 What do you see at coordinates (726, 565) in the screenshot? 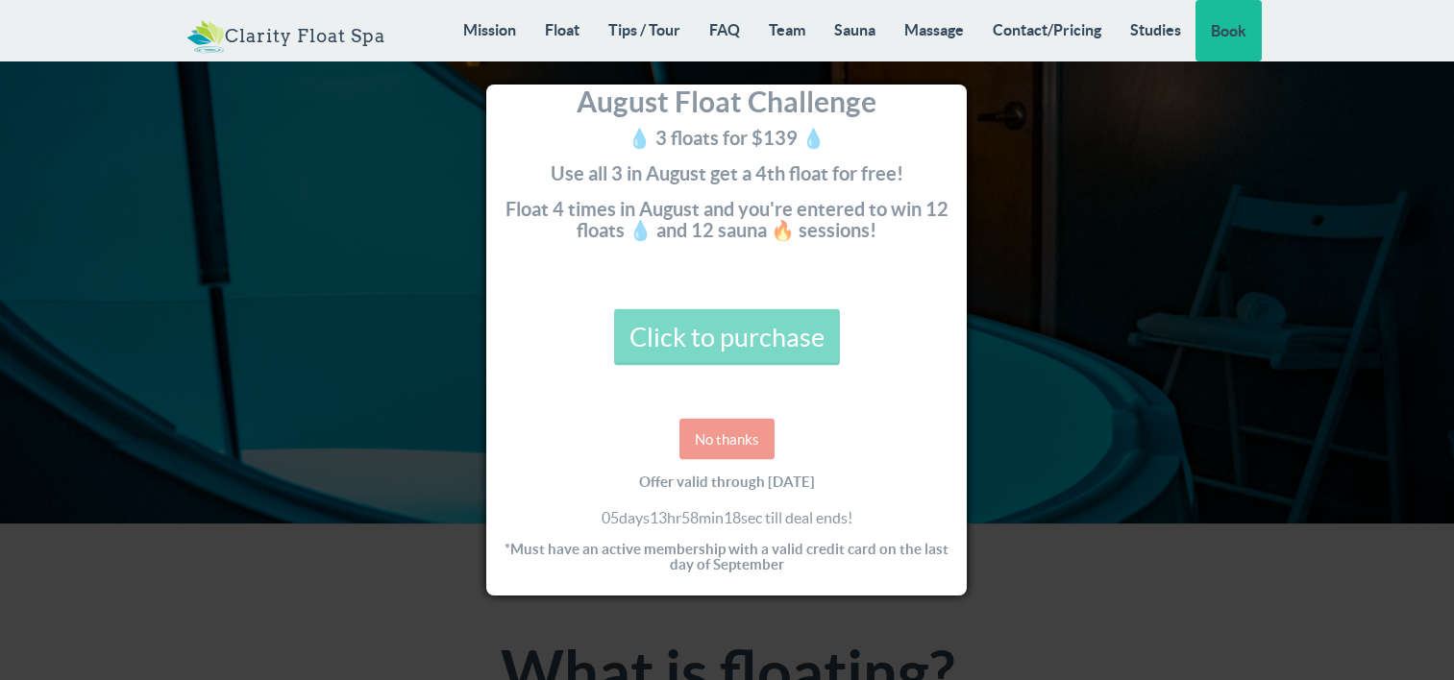
I see `h5: *Must have an active membership with a valid credit card on the last day of September` at bounding box center [726, 565].